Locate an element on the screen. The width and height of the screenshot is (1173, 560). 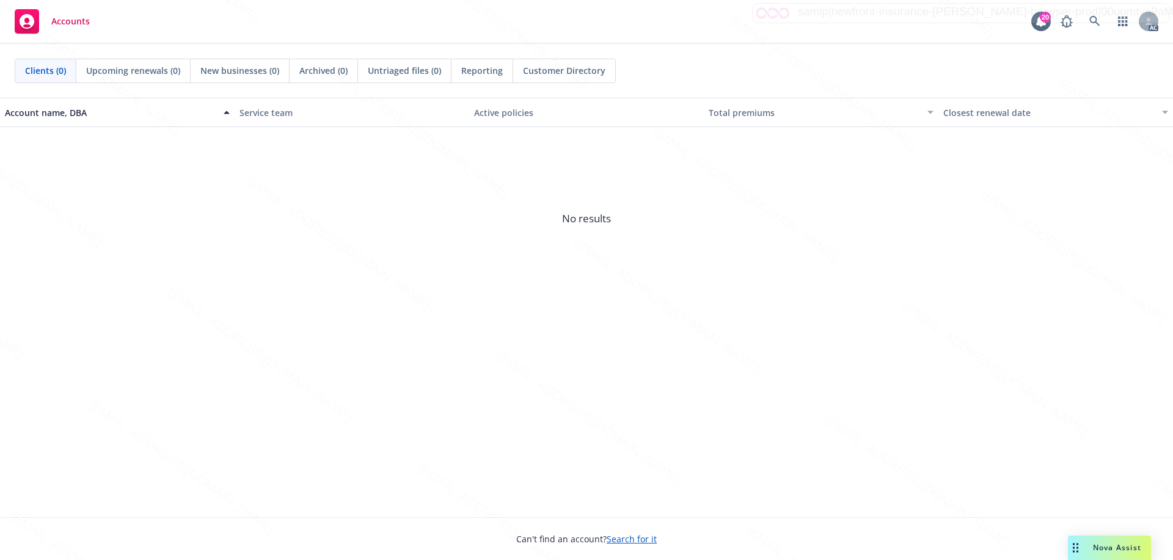
div: Total premiums is located at coordinates (814, 112).